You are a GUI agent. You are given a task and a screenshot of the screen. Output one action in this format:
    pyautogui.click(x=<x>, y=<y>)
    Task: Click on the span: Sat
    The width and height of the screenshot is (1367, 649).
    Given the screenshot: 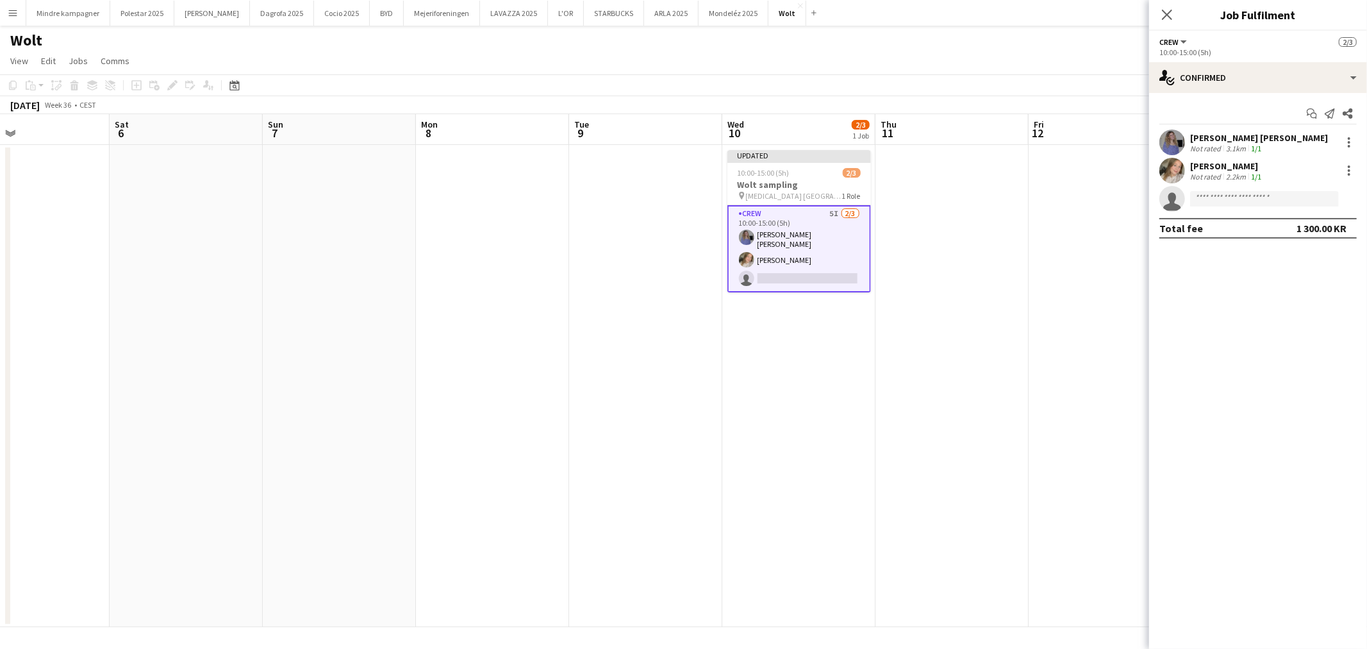 What is the action you would take?
    pyautogui.click(x=122, y=124)
    